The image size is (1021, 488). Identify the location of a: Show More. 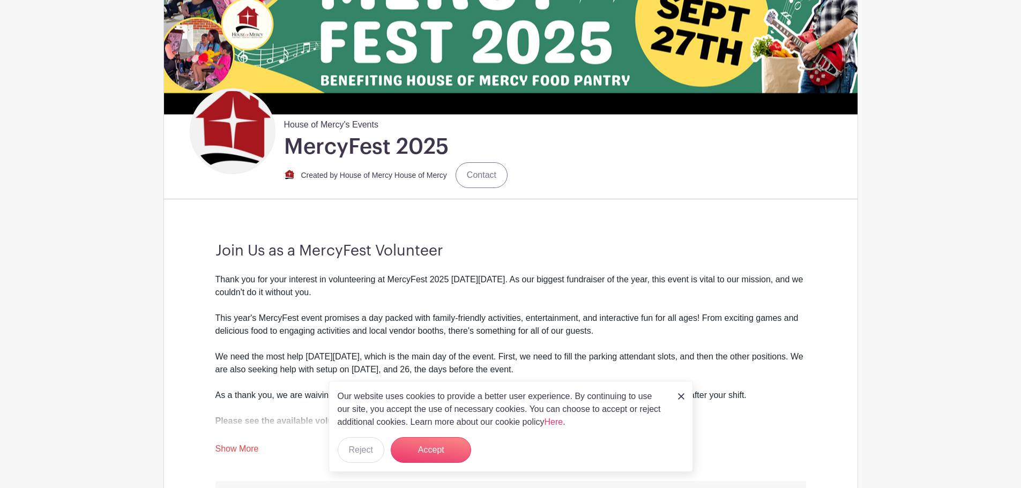
(237, 451).